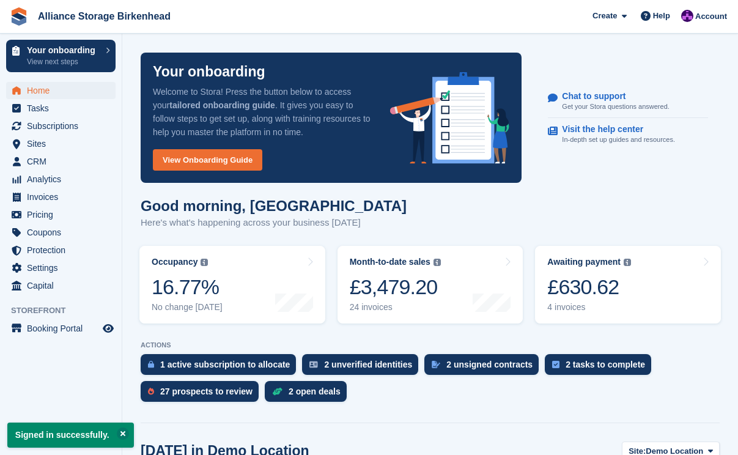 This screenshot has height=455, width=738. Describe the element at coordinates (589, 287) in the screenshot. I see `div: £630.62` at that location.